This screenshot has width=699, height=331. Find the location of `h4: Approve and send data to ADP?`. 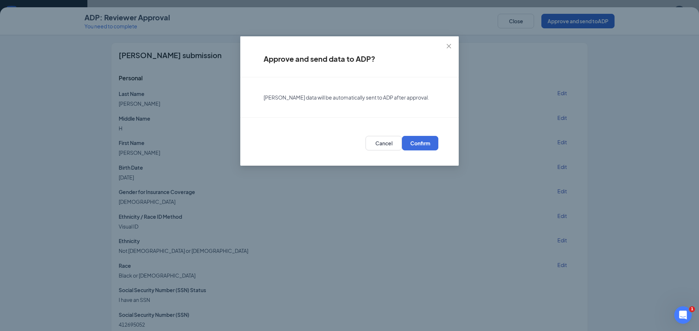

h4: Approve and send data to ADP? is located at coordinates (349, 59).